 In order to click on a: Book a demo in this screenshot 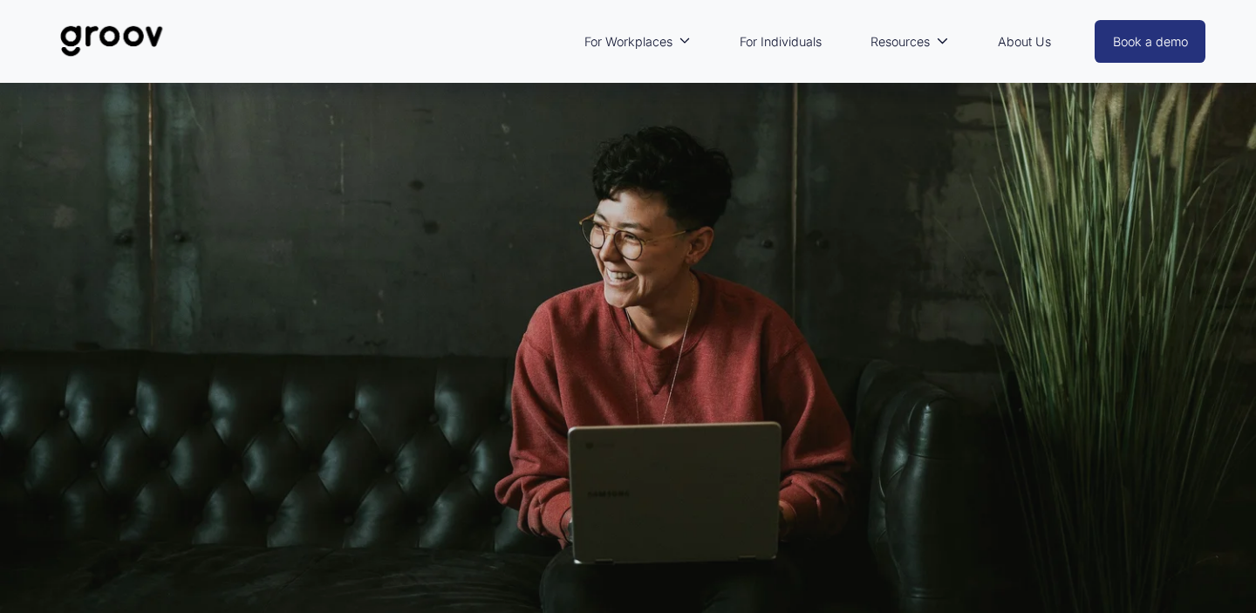, I will do `click(1150, 41)`.